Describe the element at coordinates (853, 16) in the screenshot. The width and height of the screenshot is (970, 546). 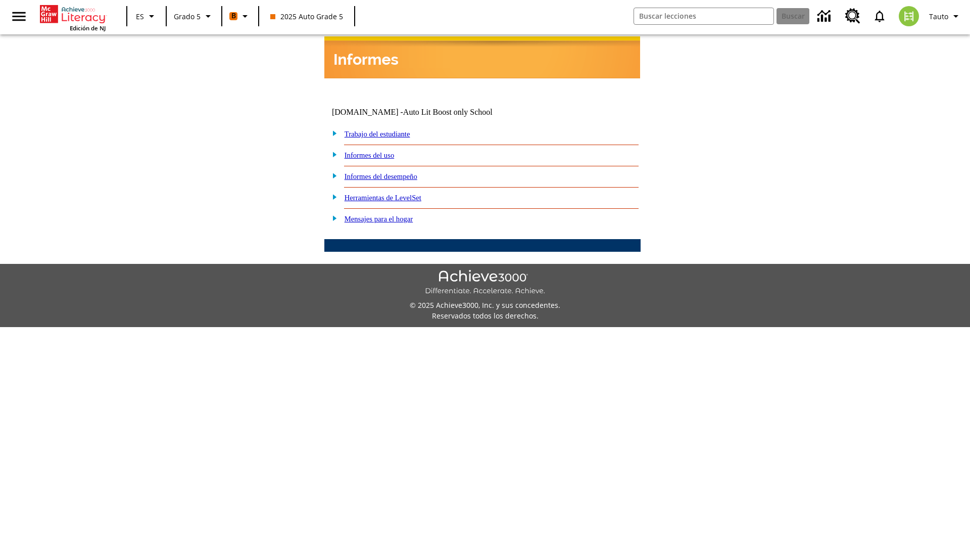
I see `a: Centro de recursos, Se abrirá en una pestaña nueva.` at that location.